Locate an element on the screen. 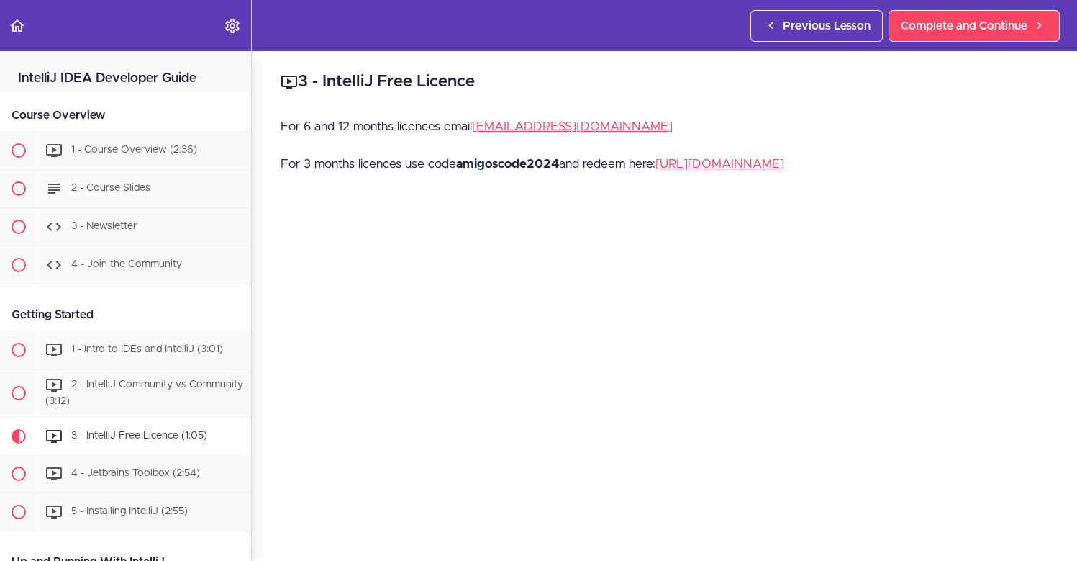 This screenshot has width=1077, height=561. span: 1 - Course Overview (2:36) is located at coordinates (134, 150).